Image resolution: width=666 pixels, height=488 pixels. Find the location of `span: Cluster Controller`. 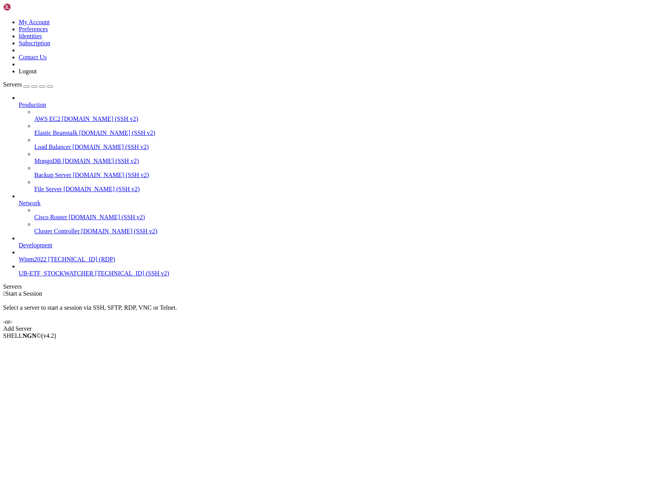

span: Cluster Controller is located at coordinates (57, 231).